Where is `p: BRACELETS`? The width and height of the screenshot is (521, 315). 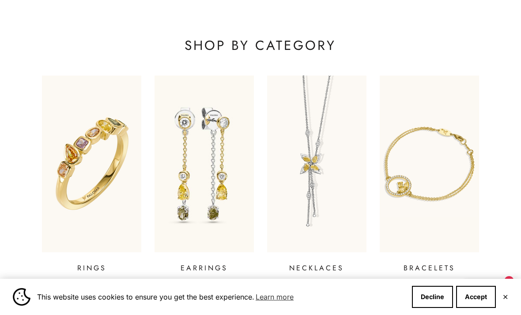
p: BRACELETS is located at coordinates (429, 268).